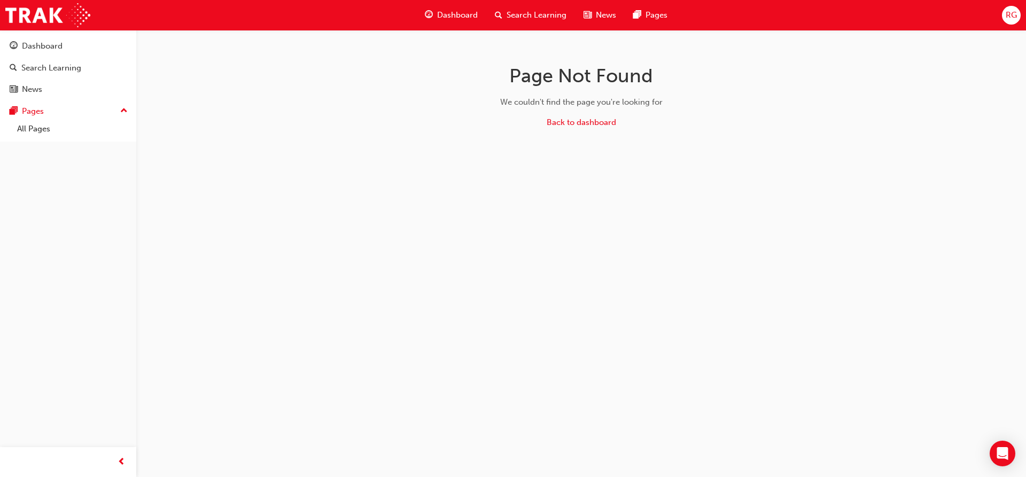 This screenshot has width=1026, height=477. Describe the element at coordinates (1011, 15) in the screenshot. I see `span: RG` at that location.